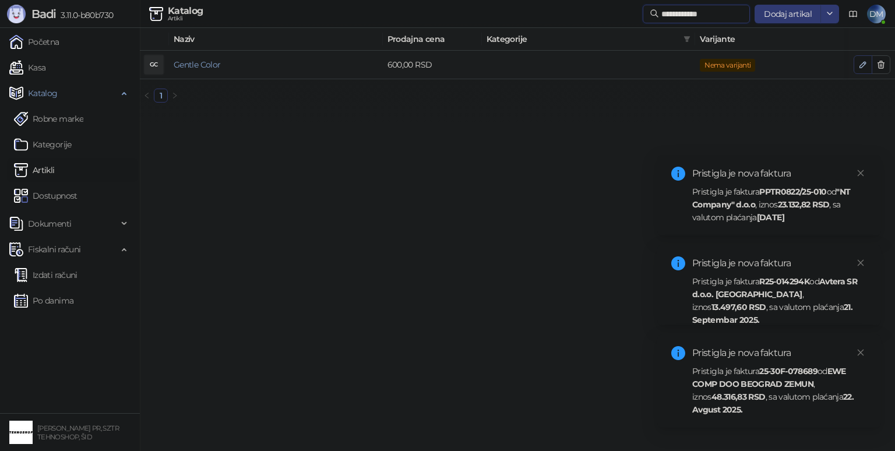 Image resolution: width=895 pixels, height=451 pixels. I want to click on span: DM, so click(877, 14).